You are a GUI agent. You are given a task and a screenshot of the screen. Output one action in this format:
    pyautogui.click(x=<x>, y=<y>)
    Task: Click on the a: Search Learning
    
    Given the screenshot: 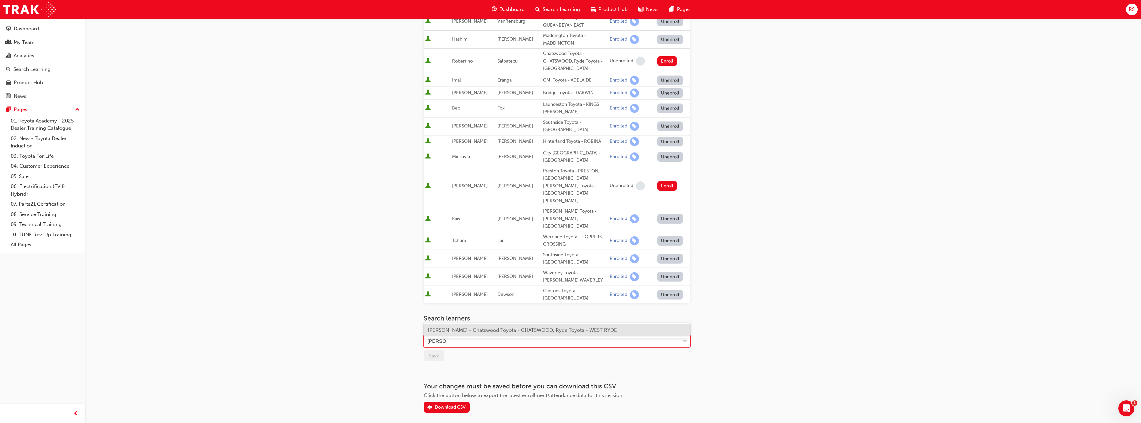 What is the action you would take?
    pyautogui.click(x=42, y=69)
    